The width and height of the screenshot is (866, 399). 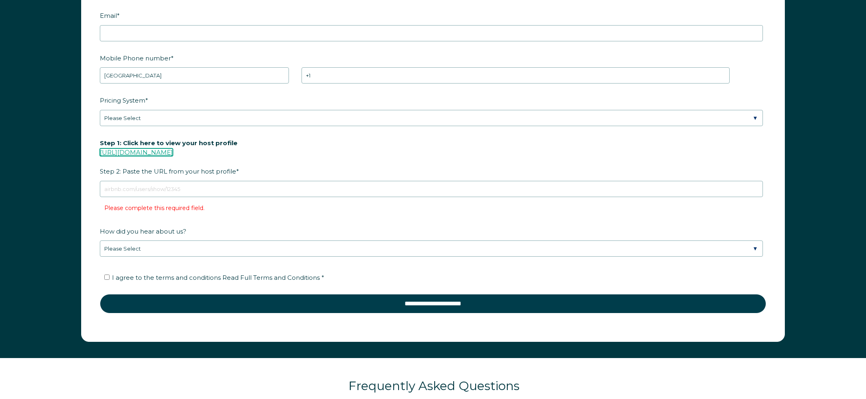 I want to click on span: Frequently Asked Questions, so click(x=434, y=386).